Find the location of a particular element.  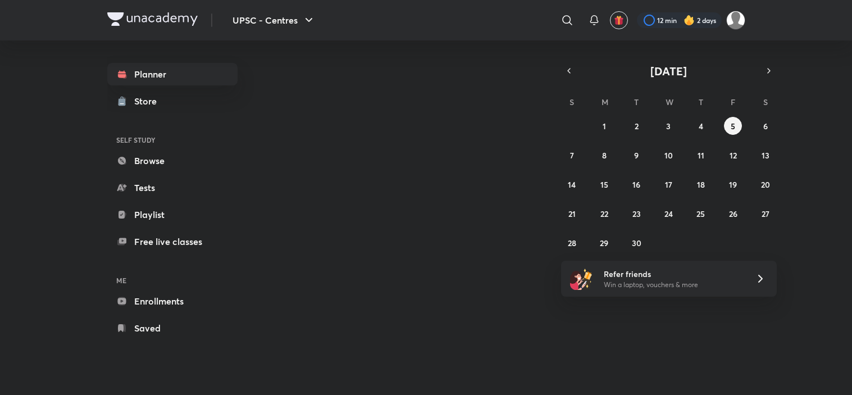

abbr: September 9, 2025 is located at coordinates (636, 155).